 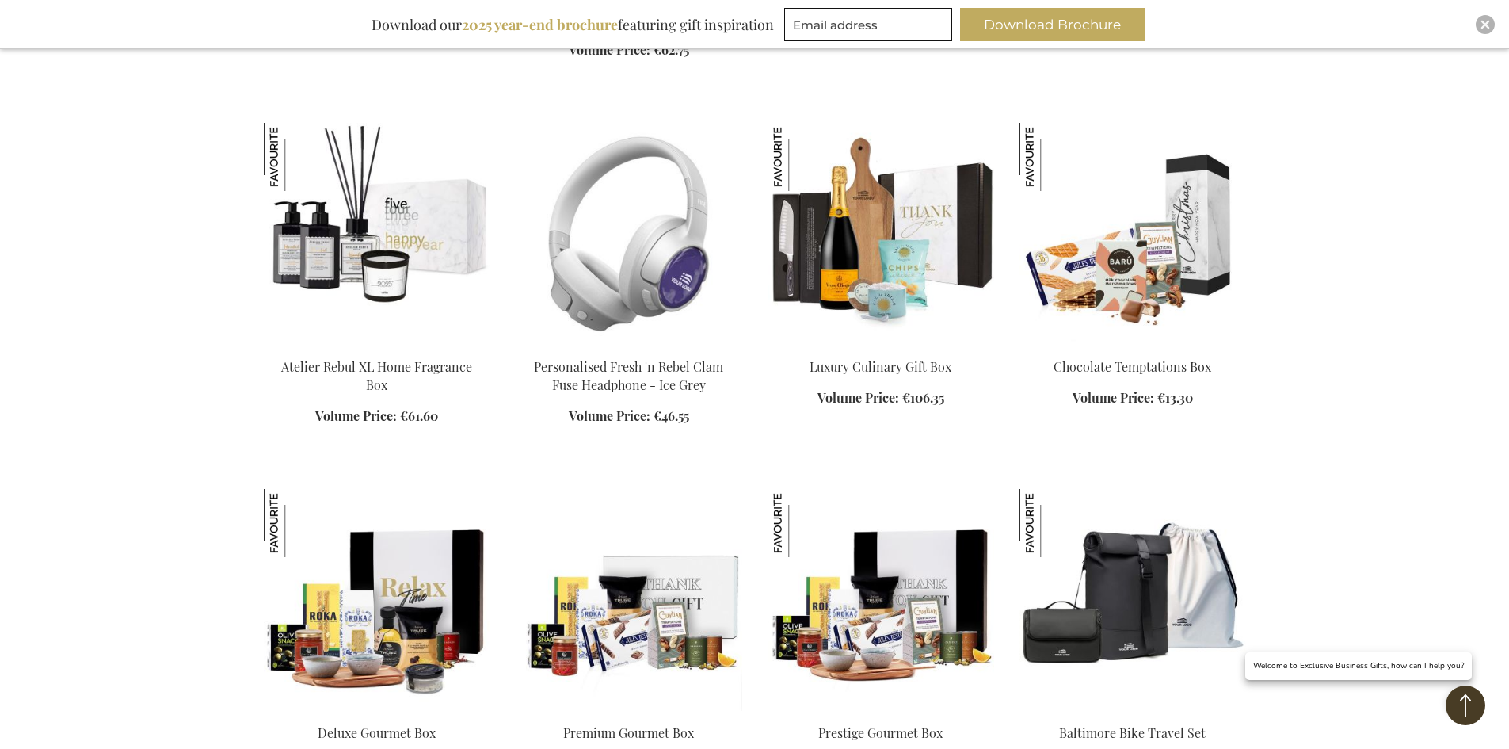 What do you see at coordinates (880, 732) in the screenshot?
I see `a: Prestige Gourmet Box` at bounding box center [880, 732].